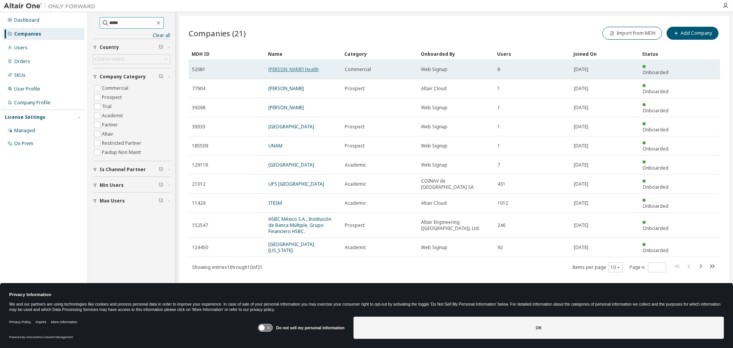 The height and width of the screenshot is (348, 733). What do you see at coordinates (122, 152) in the screenshot?
I see `label: Paidup Non Maint` at bounding box center [122, 152].